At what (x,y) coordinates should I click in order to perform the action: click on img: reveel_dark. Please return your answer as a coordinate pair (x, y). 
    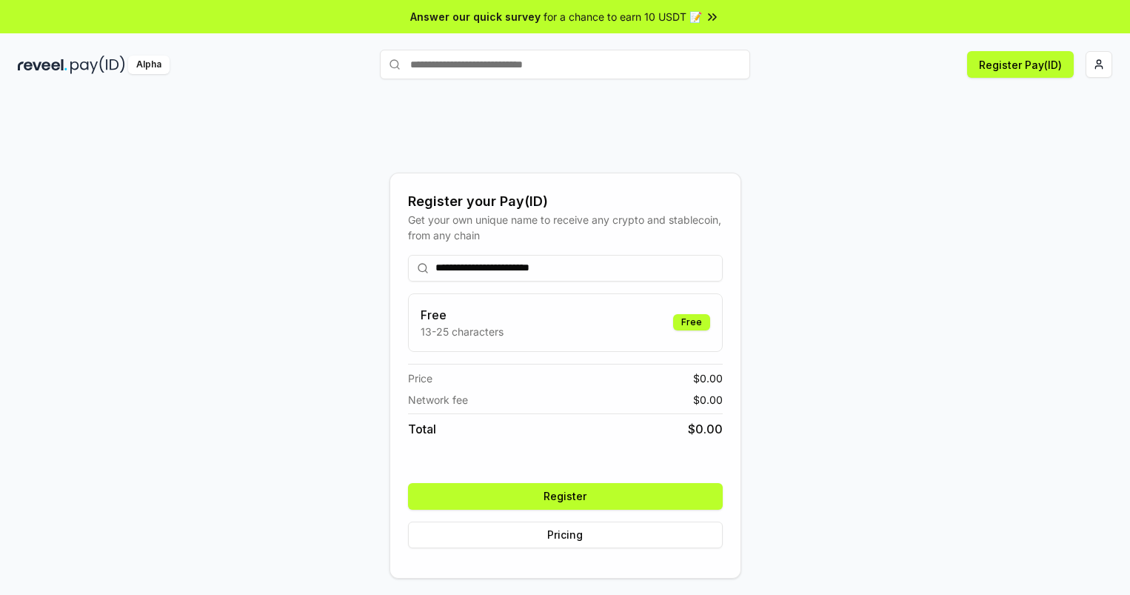
    Looking at the image, I should click on (42, 64).